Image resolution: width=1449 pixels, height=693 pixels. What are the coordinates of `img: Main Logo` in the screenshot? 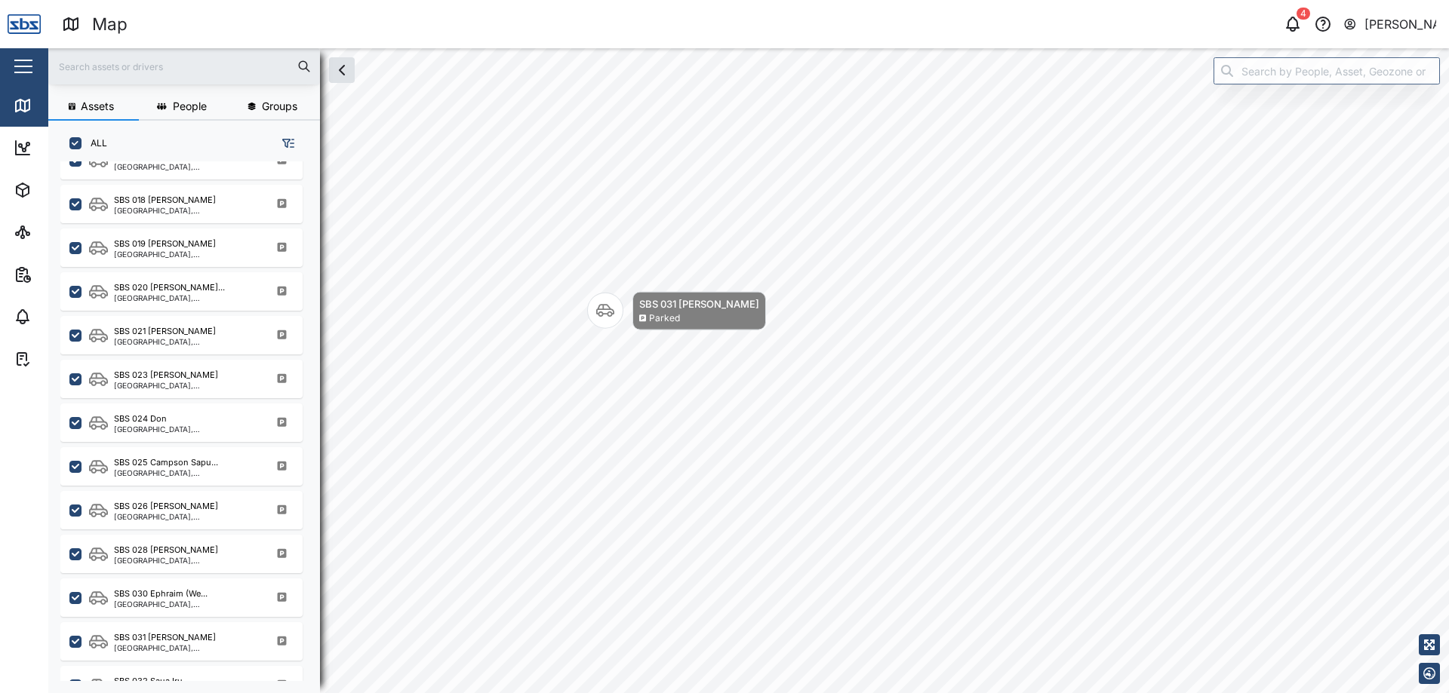 It's located at (24, 24).